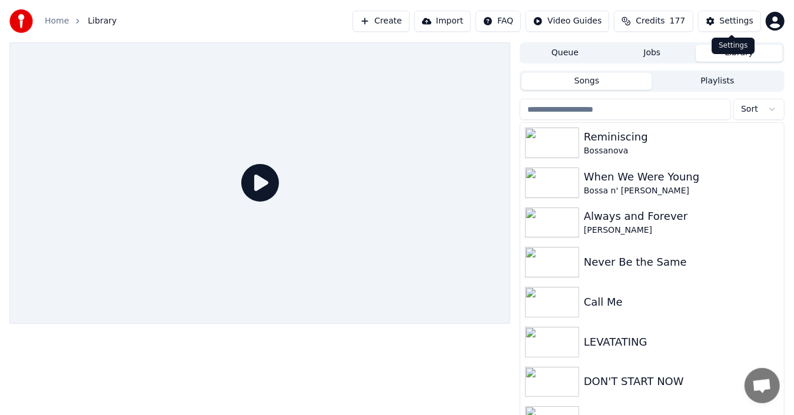 Image resolution: width=794 pixels, height=415 pixels. Describe the element at coordinates (749, 109) in the screenshot. I see `span: Sort` at that location.